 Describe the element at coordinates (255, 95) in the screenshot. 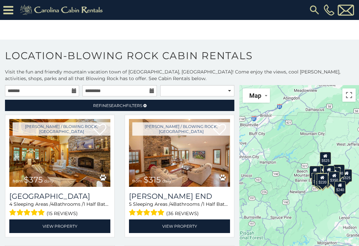

I see `span: Map` at that location.